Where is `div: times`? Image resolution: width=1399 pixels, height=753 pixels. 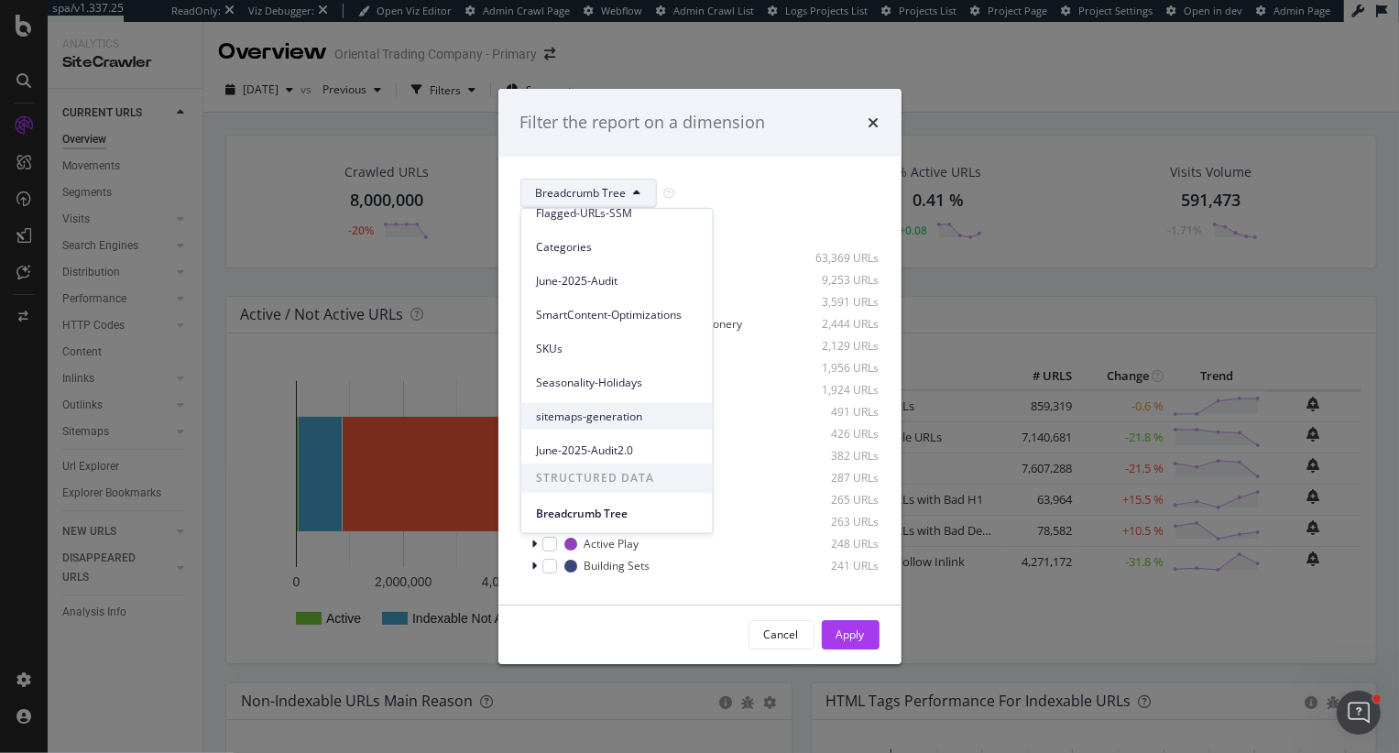 div: times is located at coordinates (874, 123).